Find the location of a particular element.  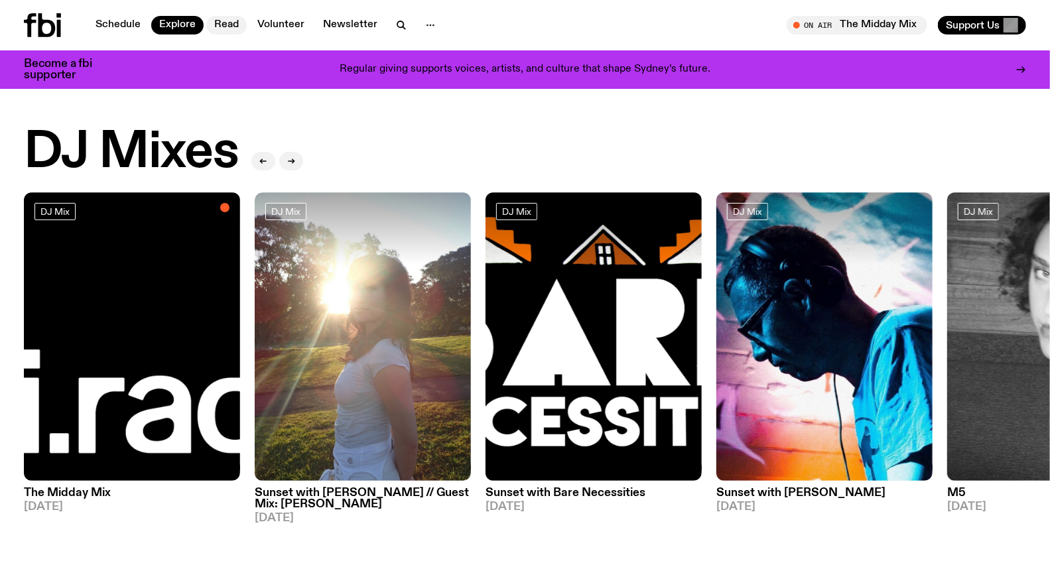

a: Volunteer is located at coordinates (281, 25).